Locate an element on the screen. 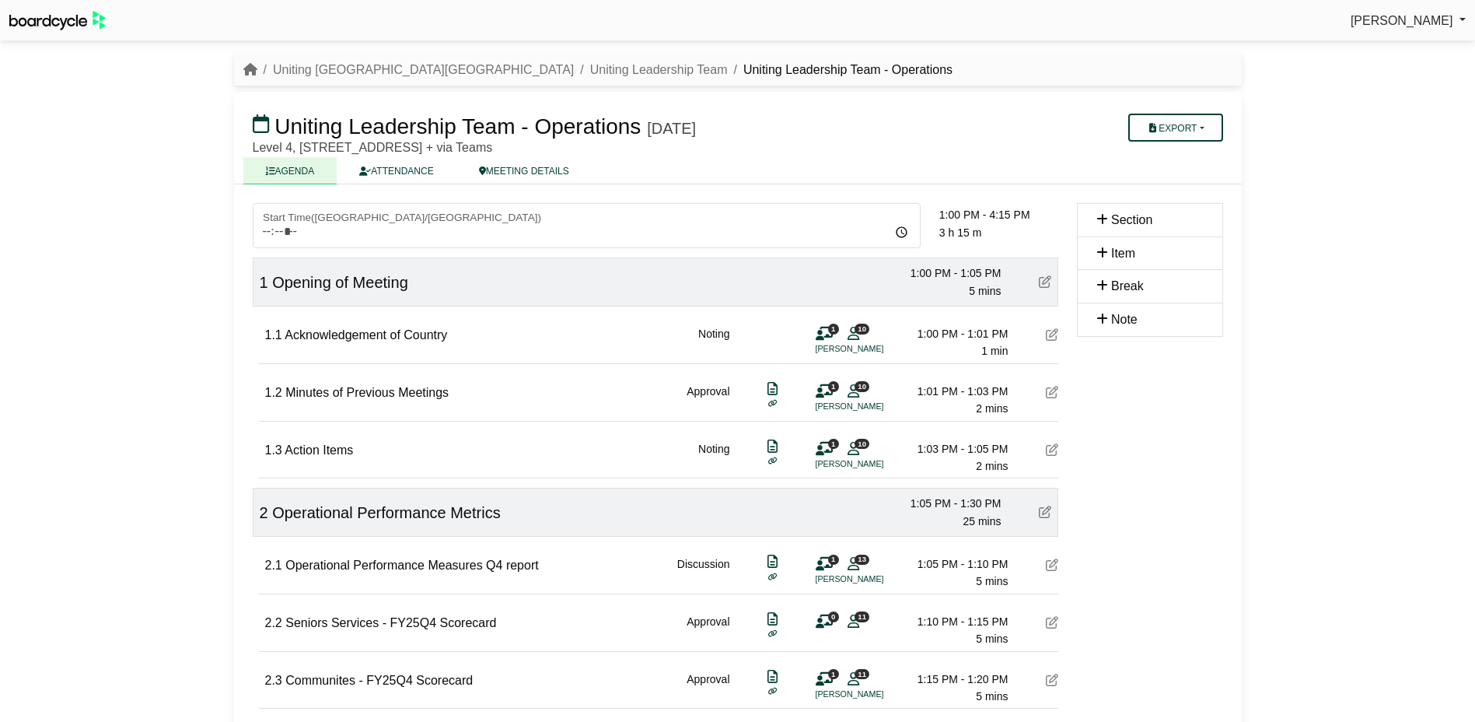  div: 1:01 PM - 1:03 PM is located at coordinates (954, 391).